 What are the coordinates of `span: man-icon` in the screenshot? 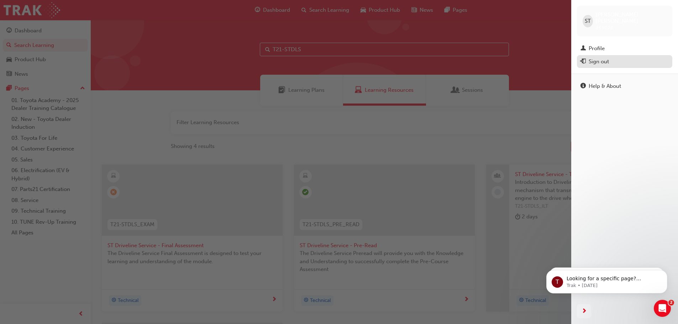 It's located at (583, 49).